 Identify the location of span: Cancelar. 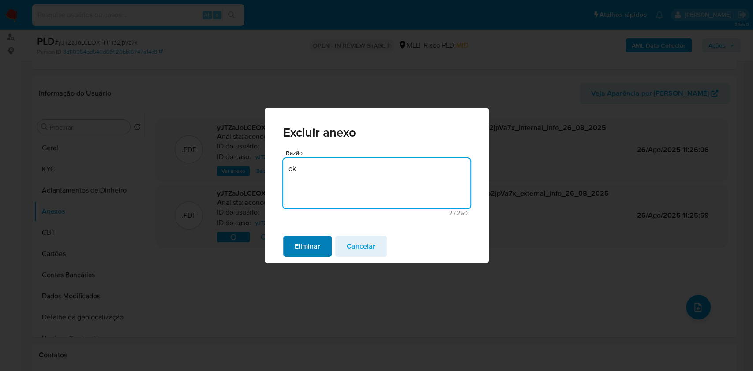
(361, 246).